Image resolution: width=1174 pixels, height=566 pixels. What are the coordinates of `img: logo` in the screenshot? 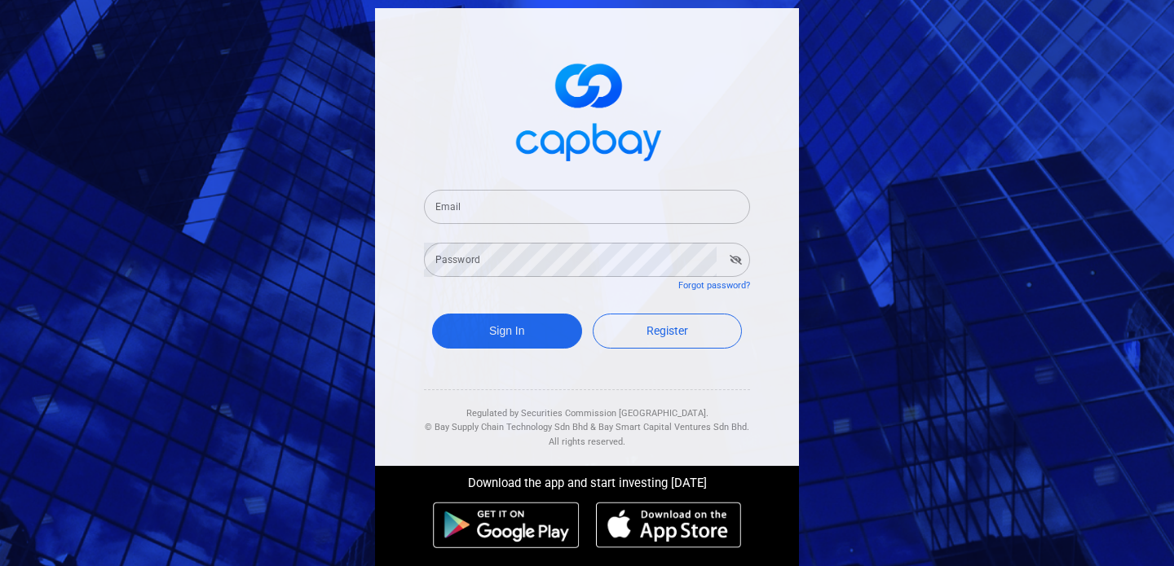 It's located at (587, 109).